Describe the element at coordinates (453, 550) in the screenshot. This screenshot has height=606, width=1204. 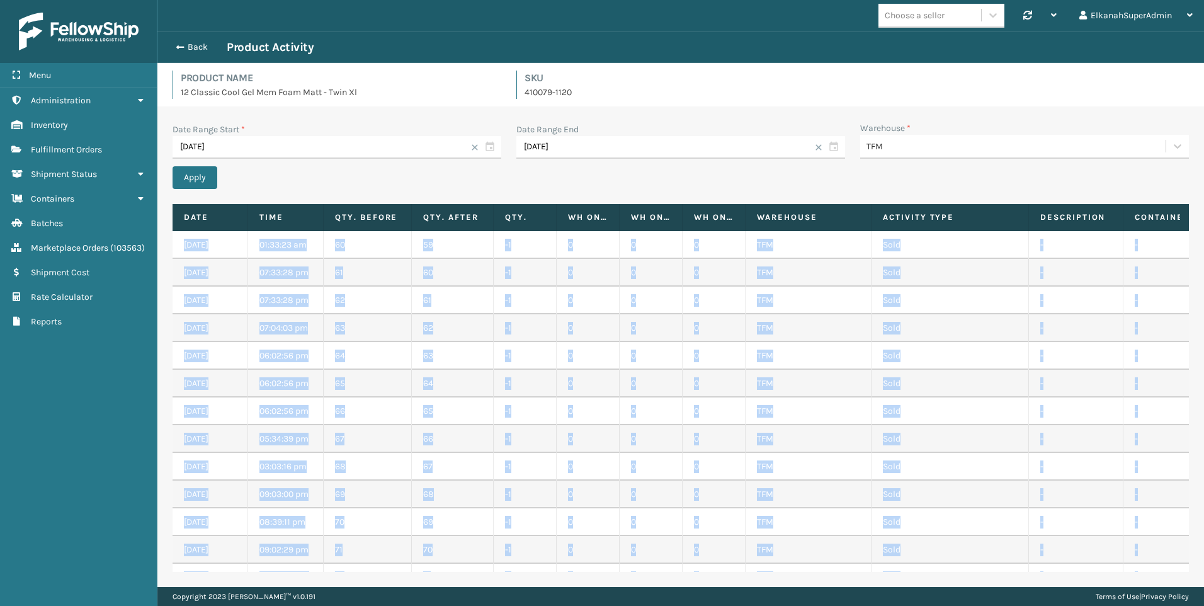
I see `td: 70` at that location.